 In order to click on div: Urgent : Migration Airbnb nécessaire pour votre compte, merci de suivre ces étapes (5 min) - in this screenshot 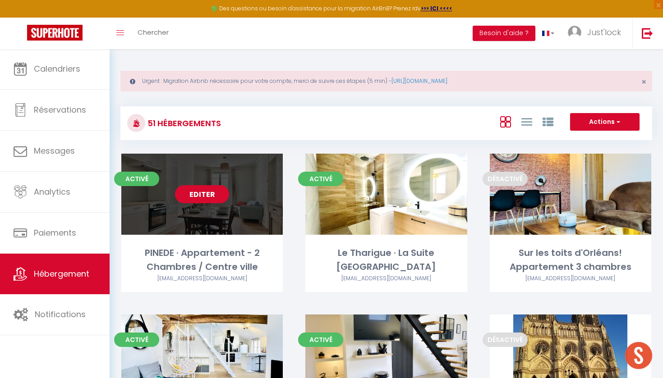, I will do `click(386, 81)`.